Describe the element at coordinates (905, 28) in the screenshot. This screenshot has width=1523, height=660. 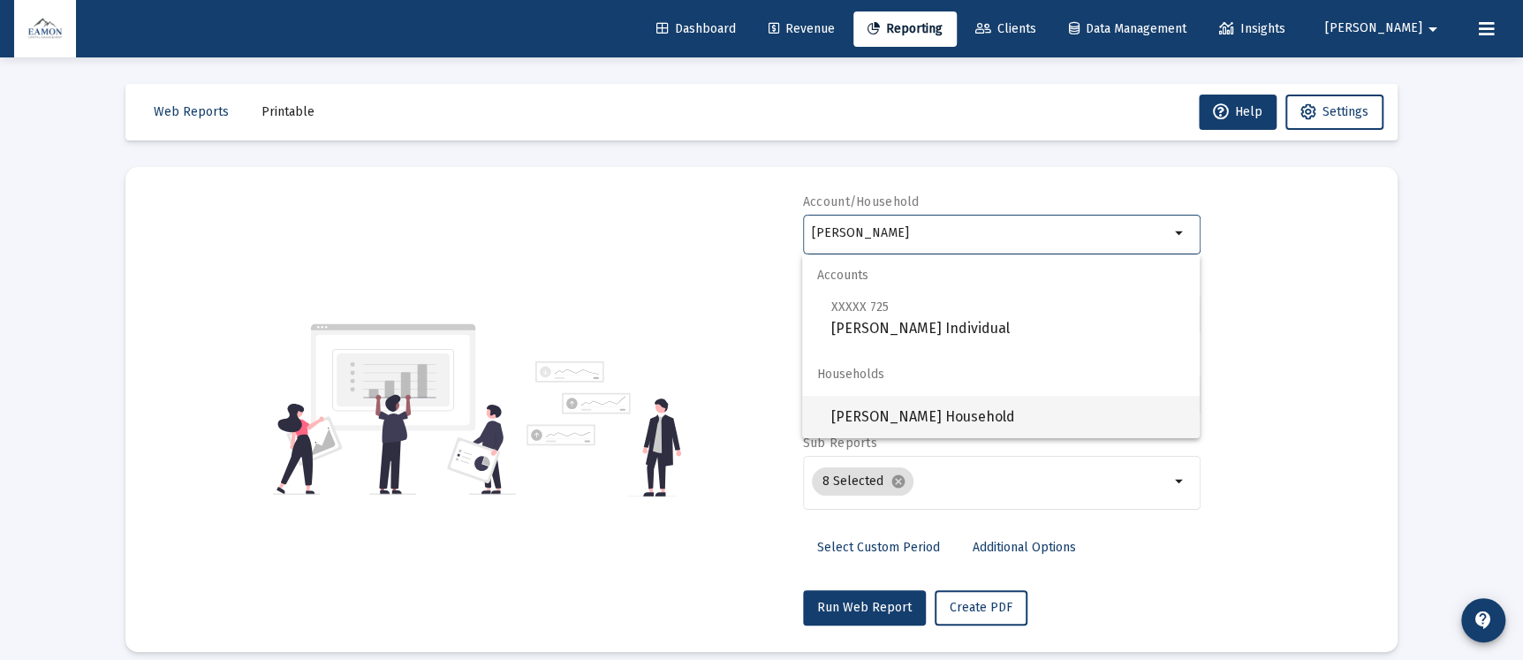
I see `span: Reporting` at that location.